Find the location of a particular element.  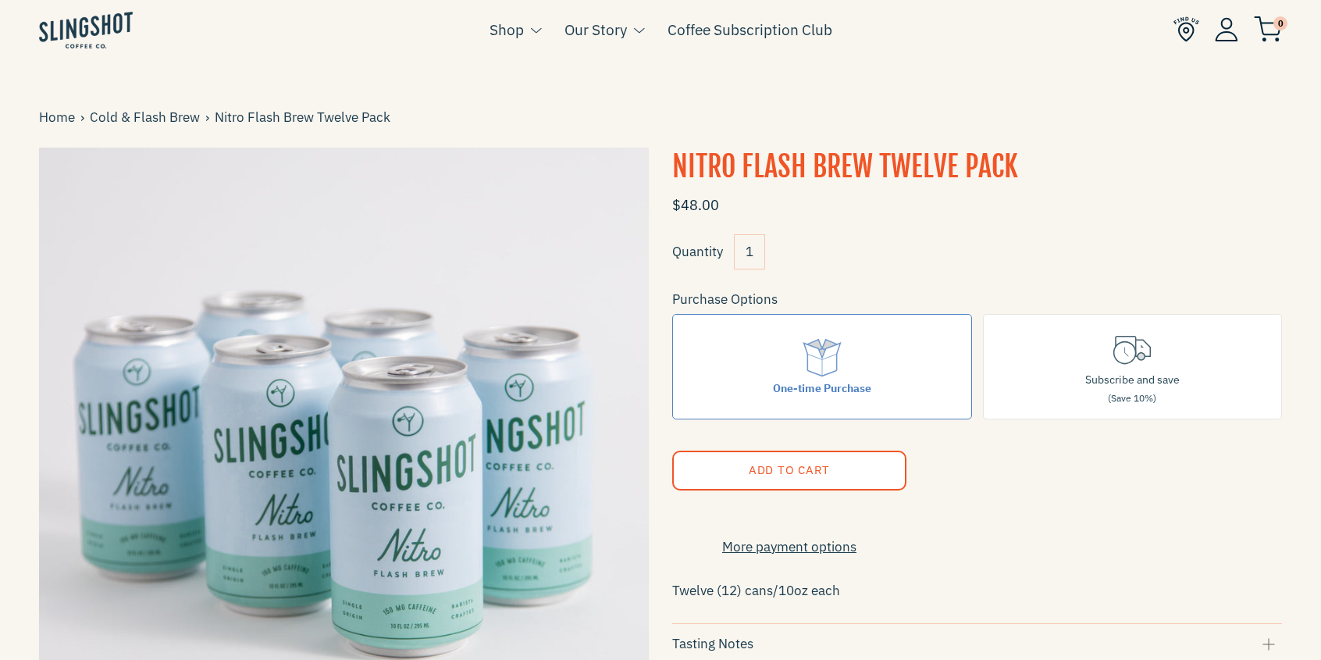

span: Subscribe and save is located at coordinates (1132, 379).